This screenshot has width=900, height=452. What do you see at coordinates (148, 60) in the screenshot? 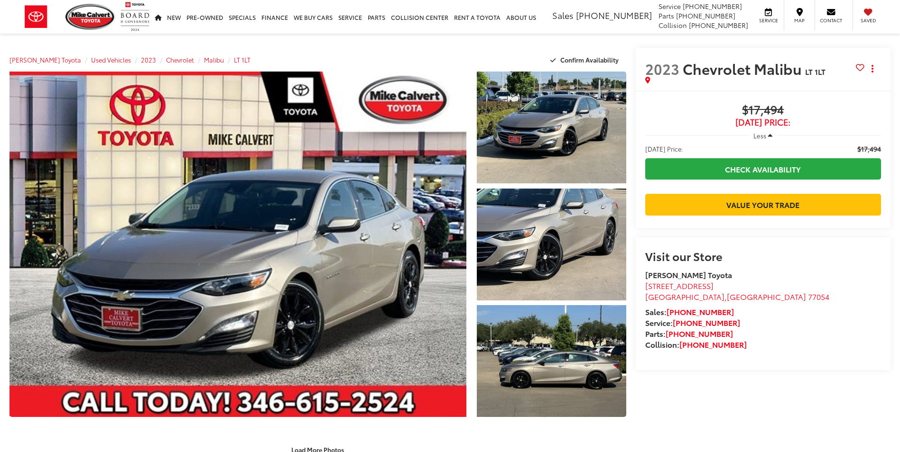
I see `a: 2023` at bounding box center [148, 60].